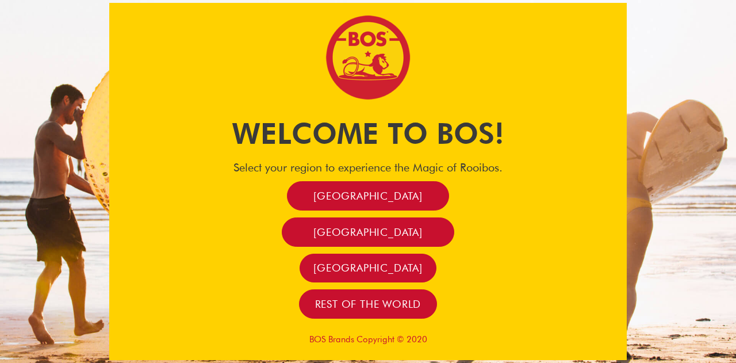  I want to click on h1: Welcome to BOS!, so click(368, 133).